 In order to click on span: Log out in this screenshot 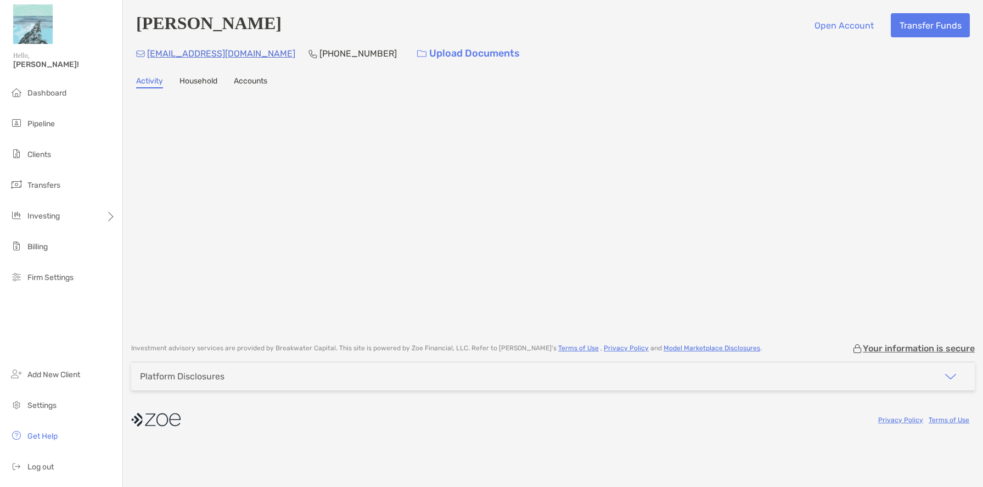, I will do `click(41, 467)`.